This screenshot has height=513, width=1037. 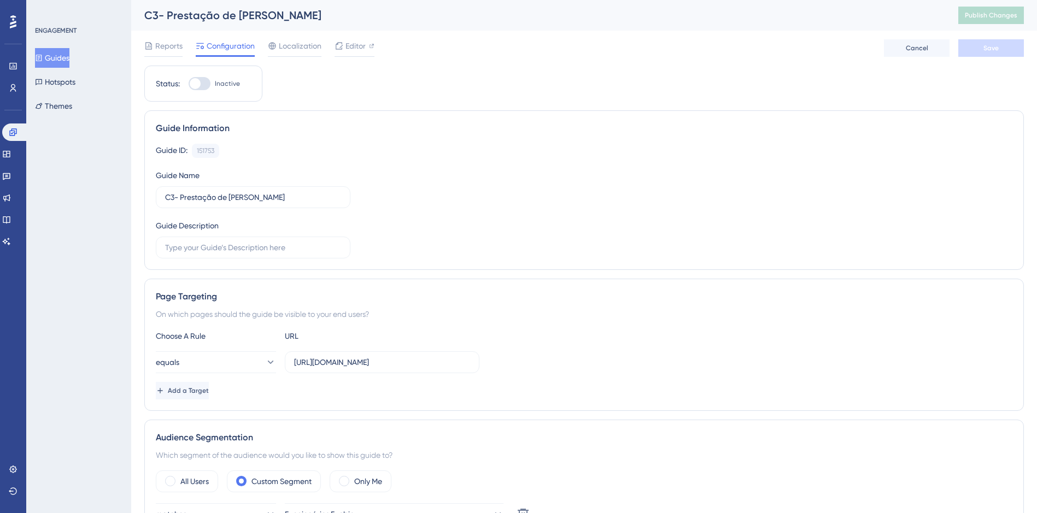 What do you see at coordinates (281, 482) in the screenshot?
I see `label: Custom Segment` at bounding box center [281, 482].